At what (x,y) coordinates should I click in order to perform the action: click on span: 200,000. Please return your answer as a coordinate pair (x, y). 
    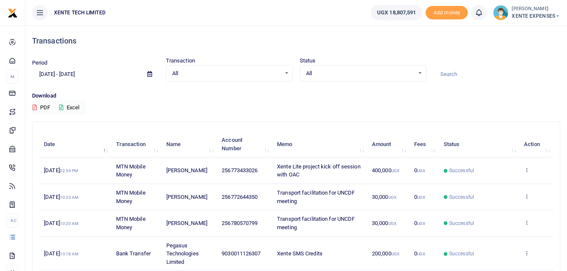
    Looking at the image, I should click on (386, 253).